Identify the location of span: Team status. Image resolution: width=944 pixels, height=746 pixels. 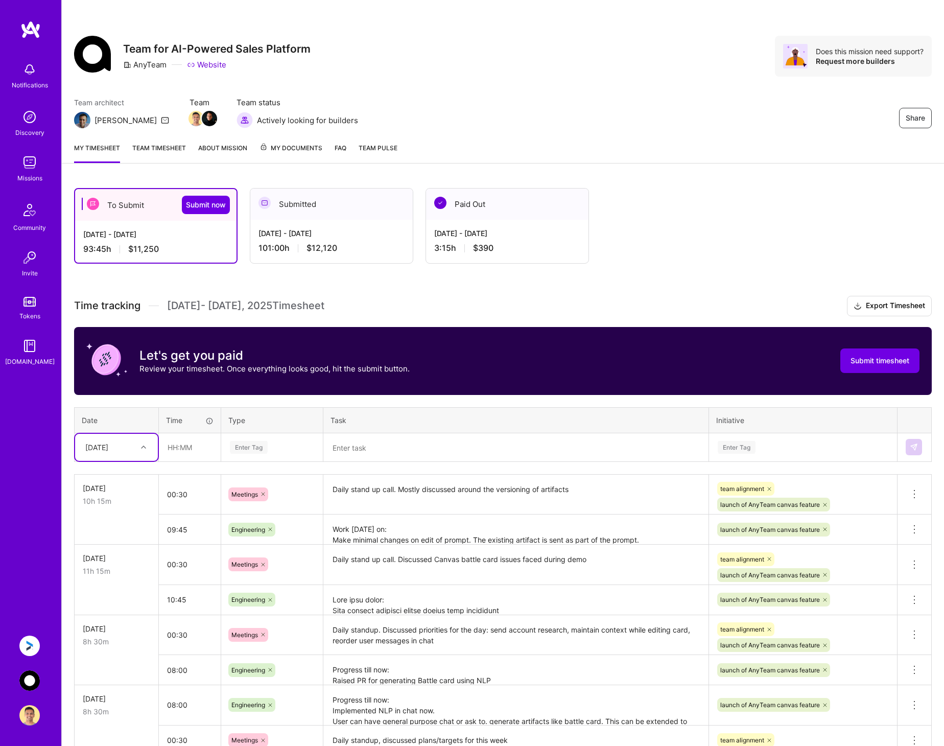
(297, 102).